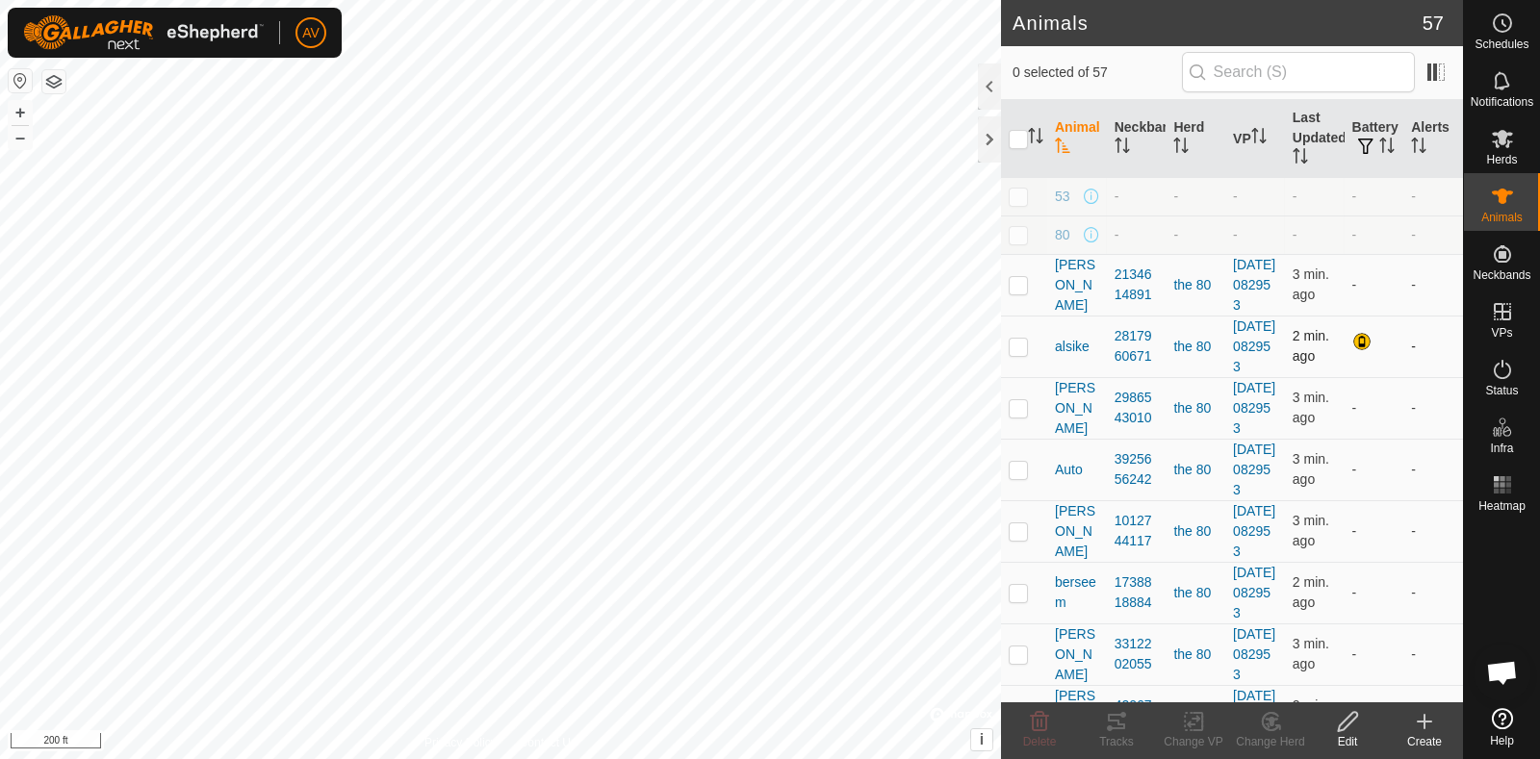 Image resolution: width=1540 pixels, height=759 pixels. I want to click on div: Edit, so click(1348, 742).